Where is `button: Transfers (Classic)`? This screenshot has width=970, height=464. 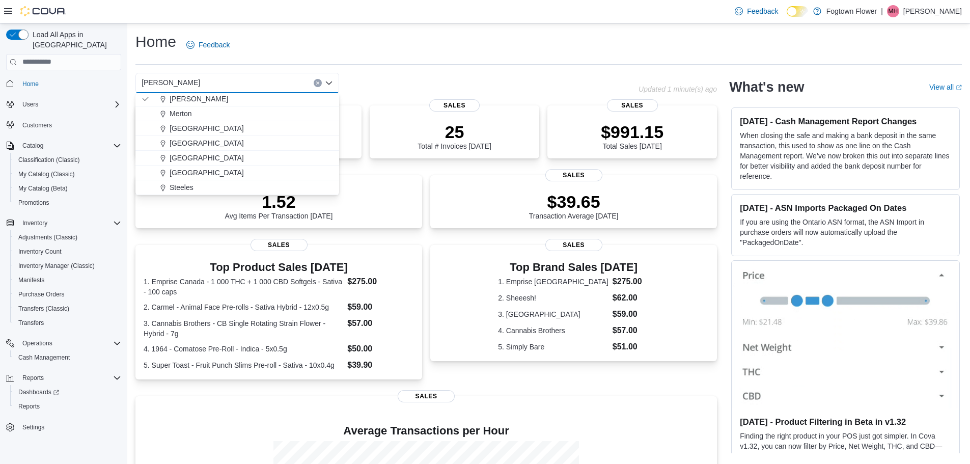 button: Transfers (Classic) is located at coordinates (68, 309).